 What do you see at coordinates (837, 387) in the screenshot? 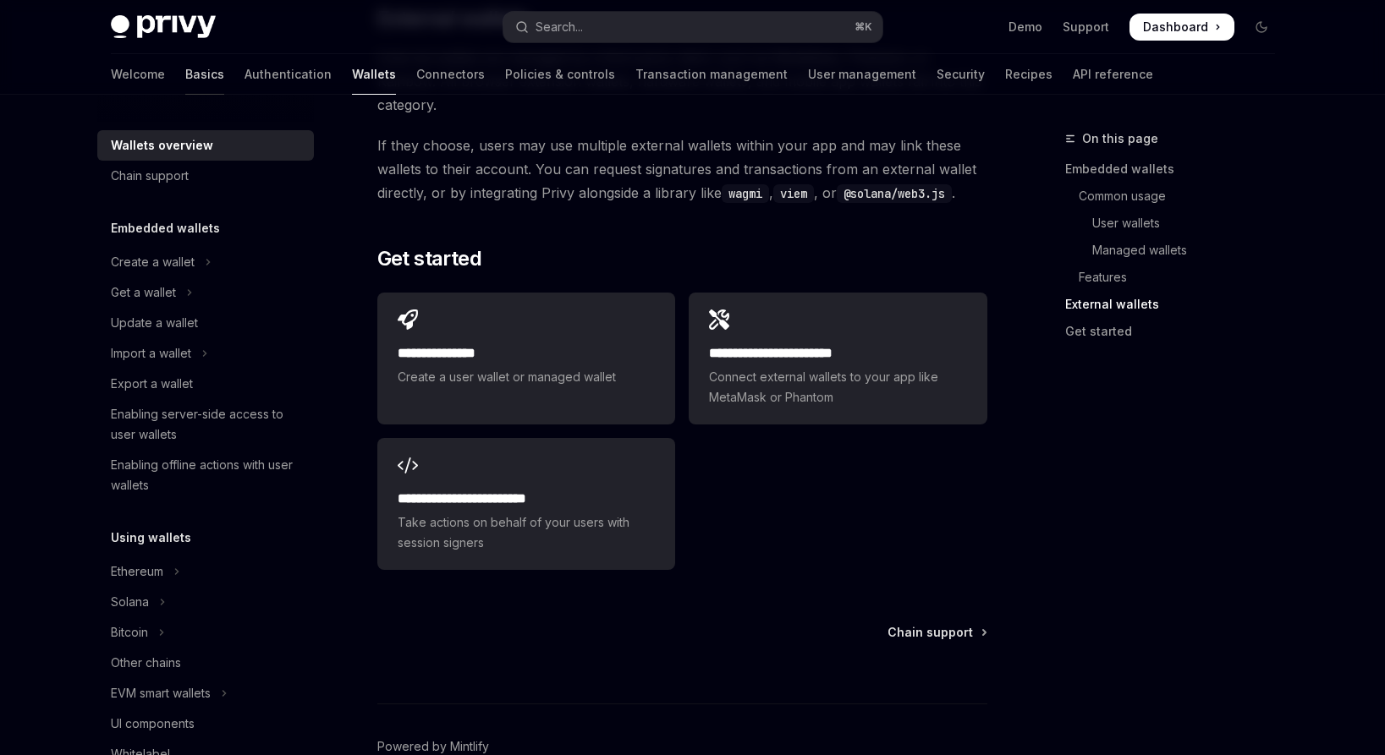
I see `span: Connect external wallets to your app like MetaMask or Phantom` at bounding box center [837, 387].